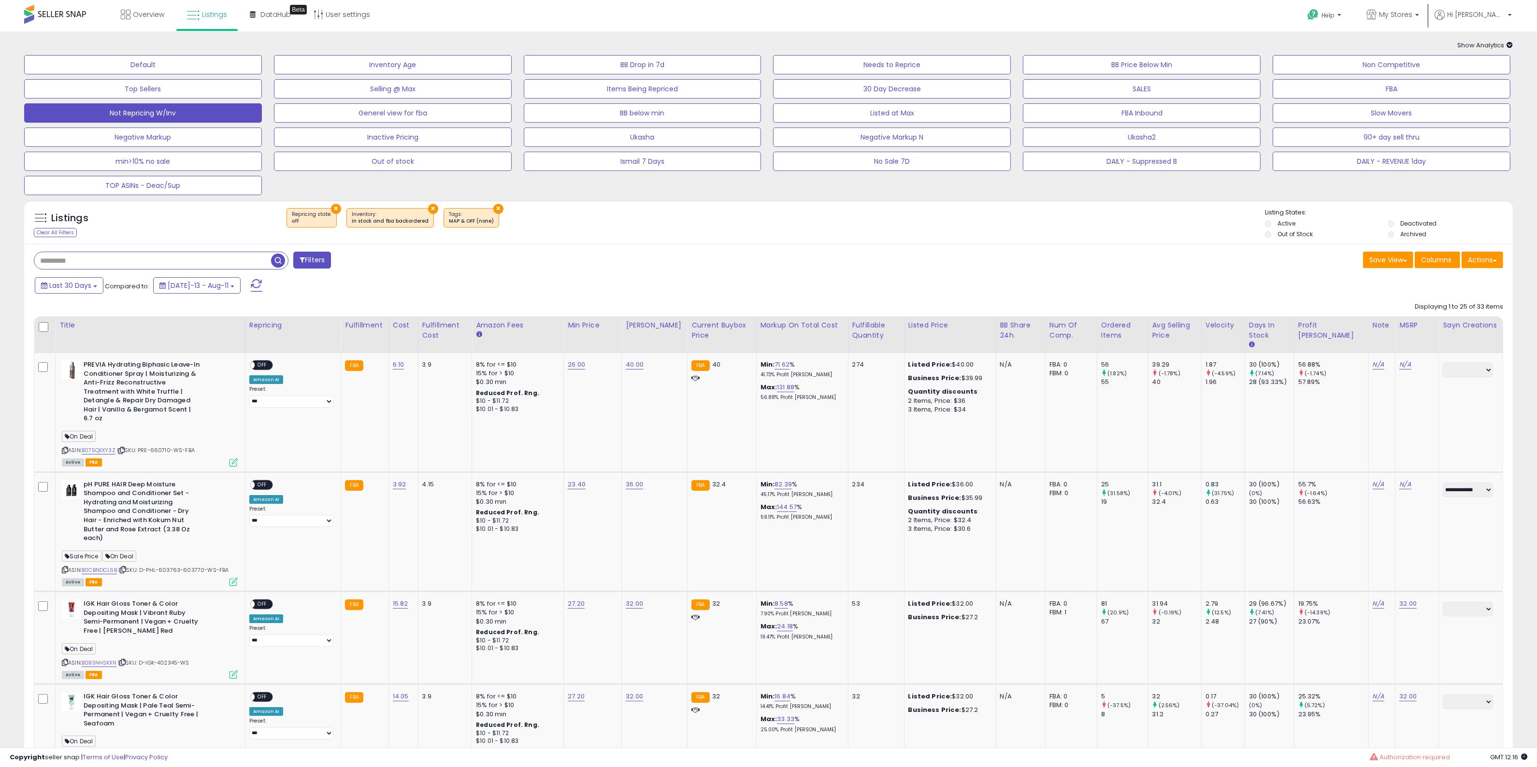 This screenshot has width=1537, height=767. I want to click on div: Days In Stock, so click(1270, 331).